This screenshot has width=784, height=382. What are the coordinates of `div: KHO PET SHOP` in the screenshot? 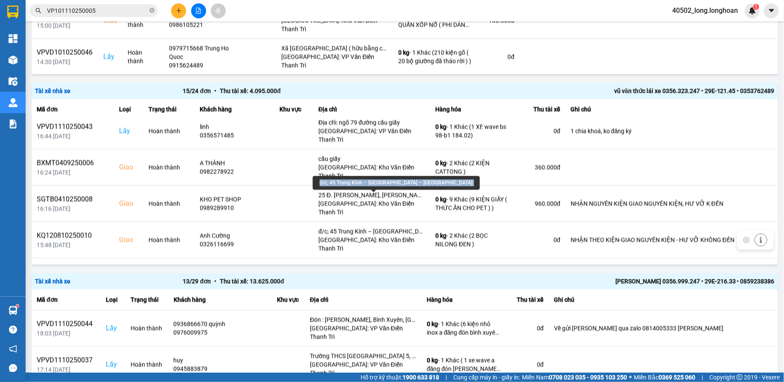 It's located at (234, 199).